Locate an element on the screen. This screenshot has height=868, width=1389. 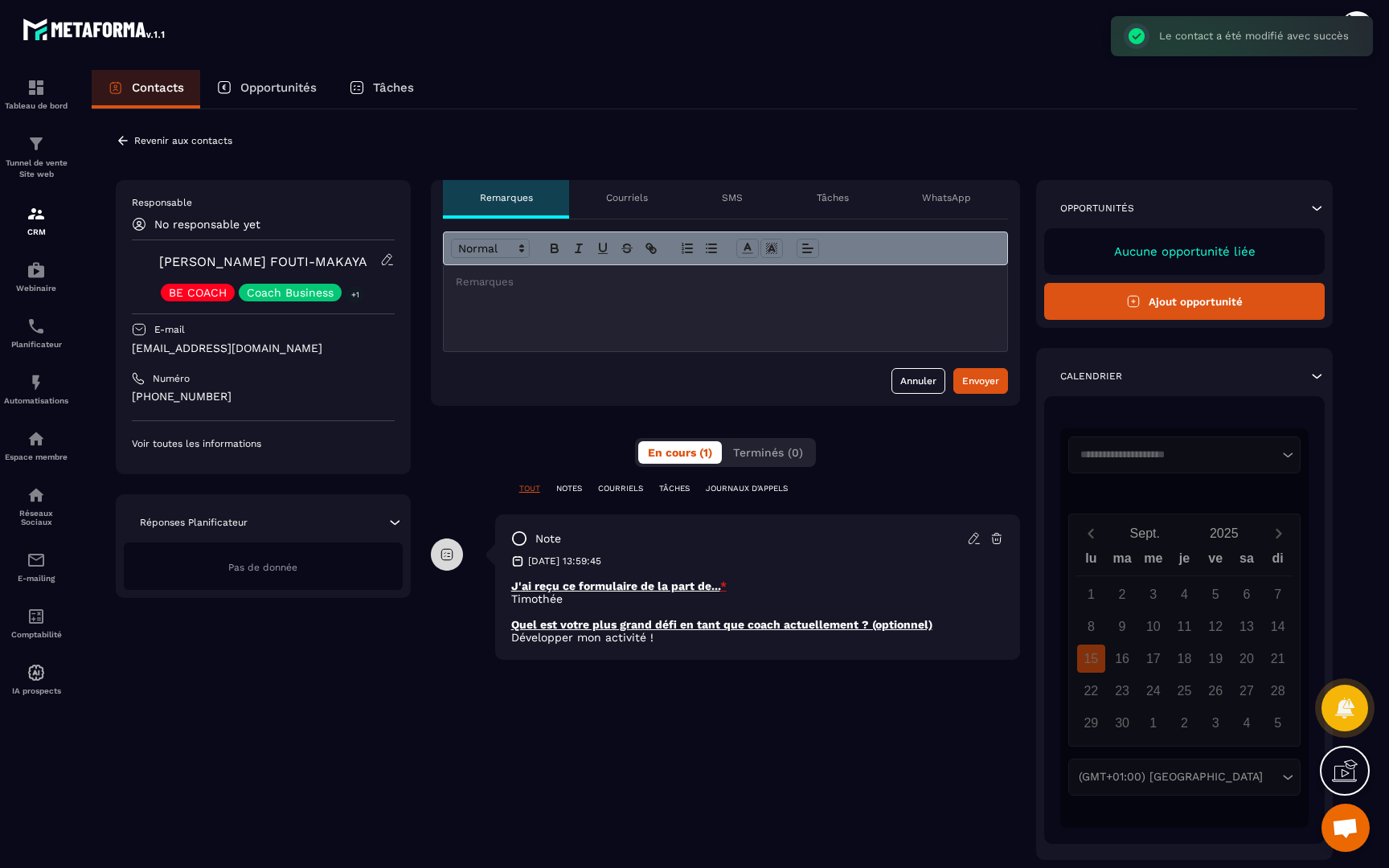
p: WhatsApp is located at coordinates (946, 198).